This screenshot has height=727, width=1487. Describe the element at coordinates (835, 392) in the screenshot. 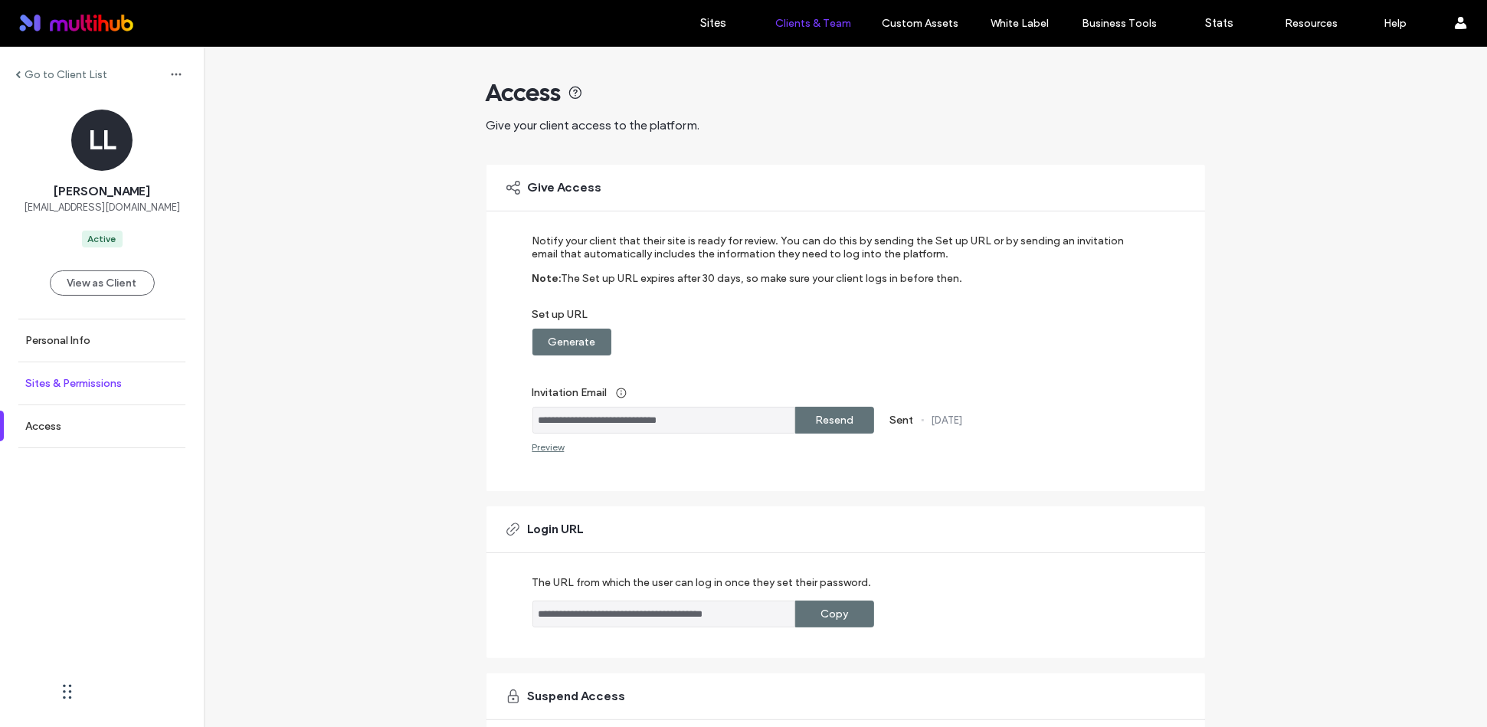

I see `label: Invitation Email` at that location.